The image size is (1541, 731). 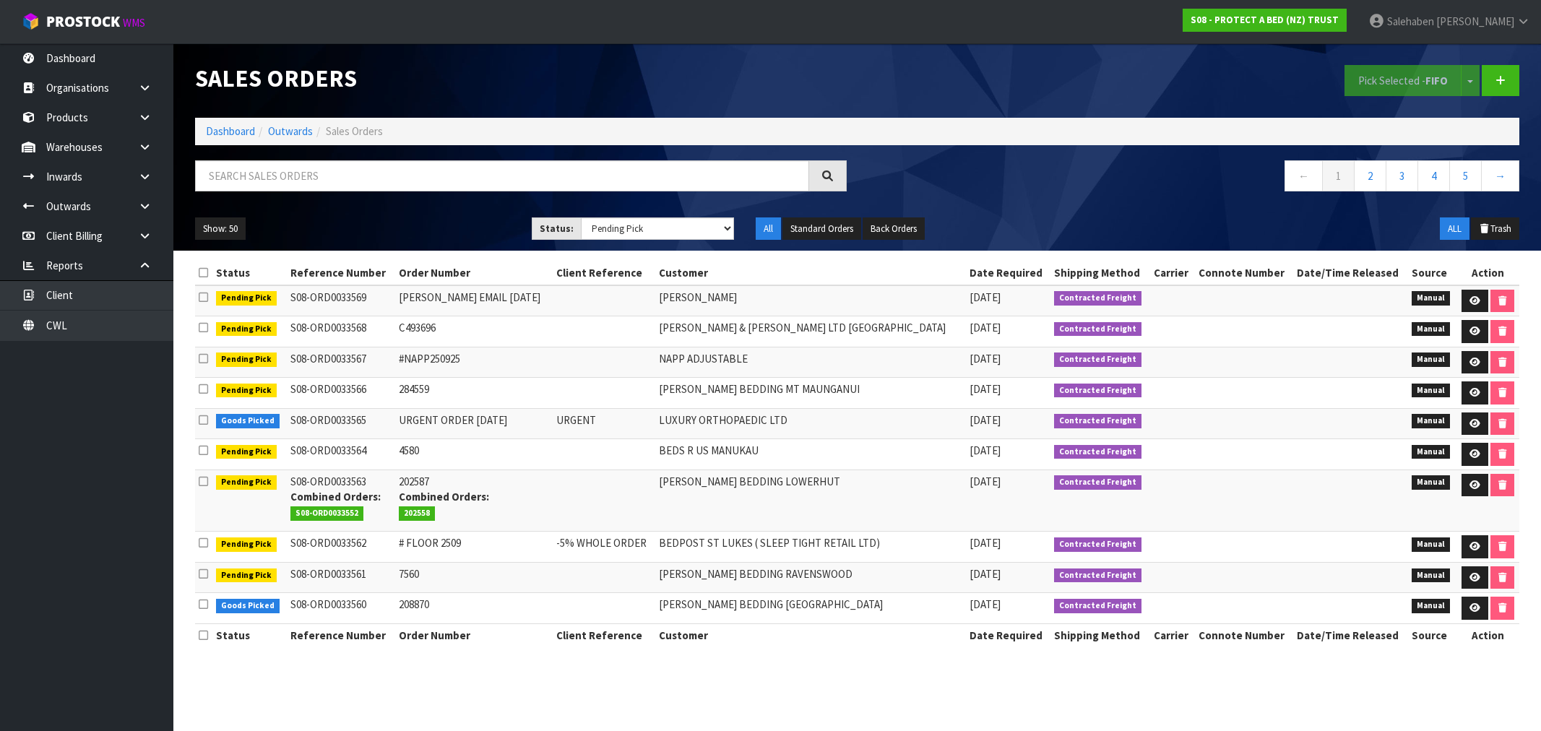 I want to click on button: Pick Selected -FIFO, so click(x=1403, y=80).